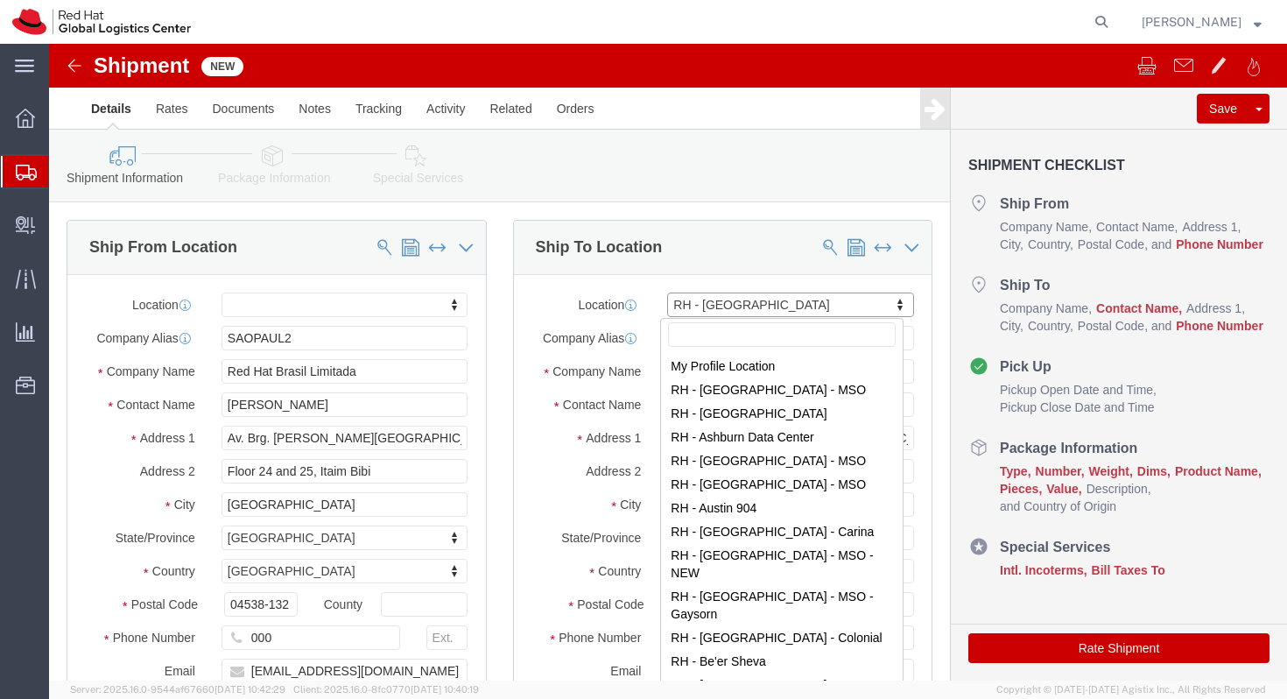 The image size is (1287, 699). Describe the element at coordinates (178, 689) in the screenshot. I see `span: Server: 2025.16.0-9544af67660` at that location.